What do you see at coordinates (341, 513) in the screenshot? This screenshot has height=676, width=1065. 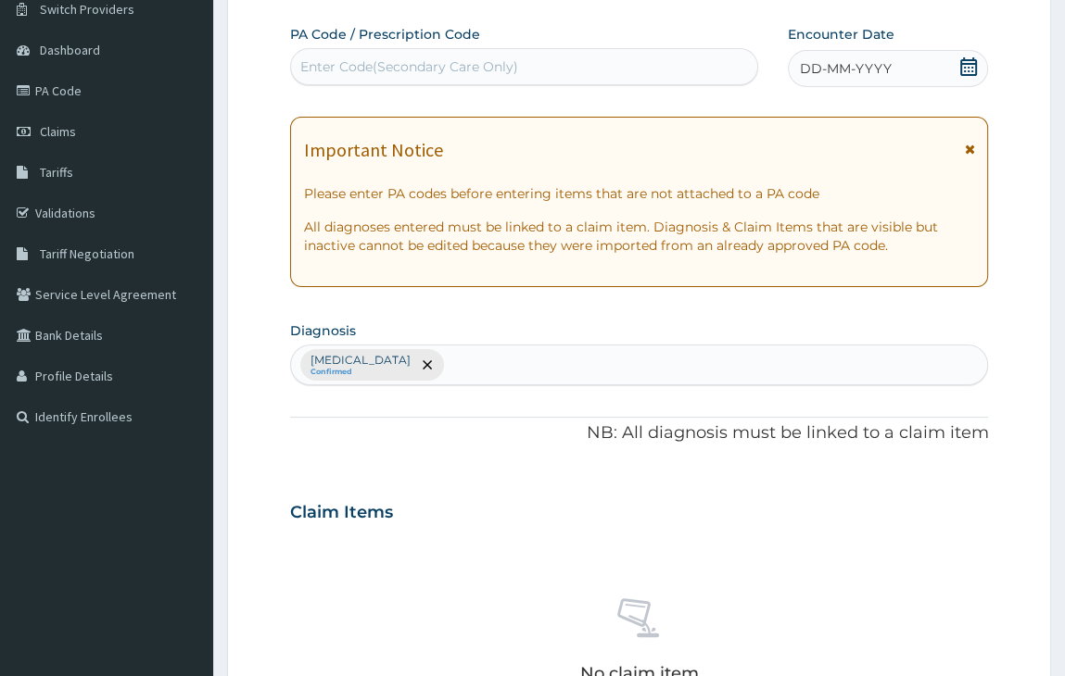 I see `h3: Claim Items` at bounding box center [341, 513].